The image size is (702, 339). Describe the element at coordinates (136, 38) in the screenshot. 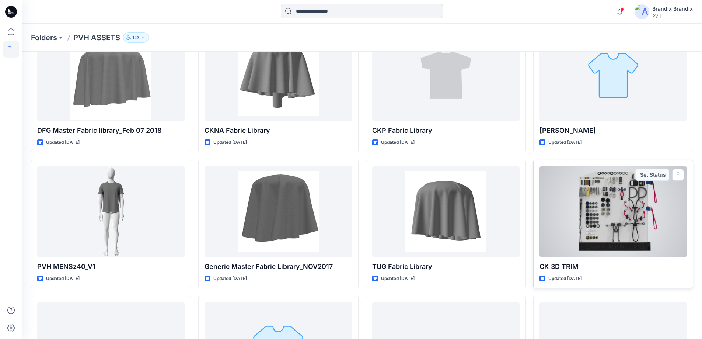

I see `button: 123` at that location.